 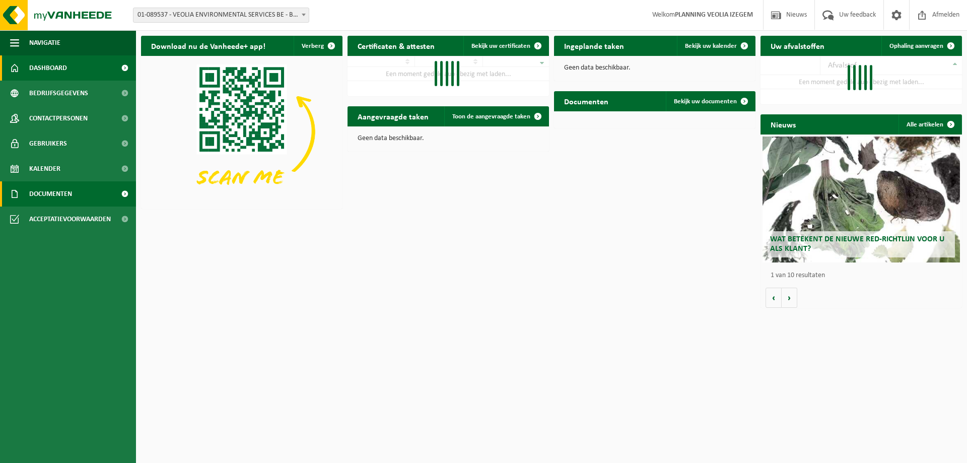 What do you see at coordinates (70, 219) in the screenshot?
I see `span: Acceptatievoorwaarden` at bounding box center [70, 219].